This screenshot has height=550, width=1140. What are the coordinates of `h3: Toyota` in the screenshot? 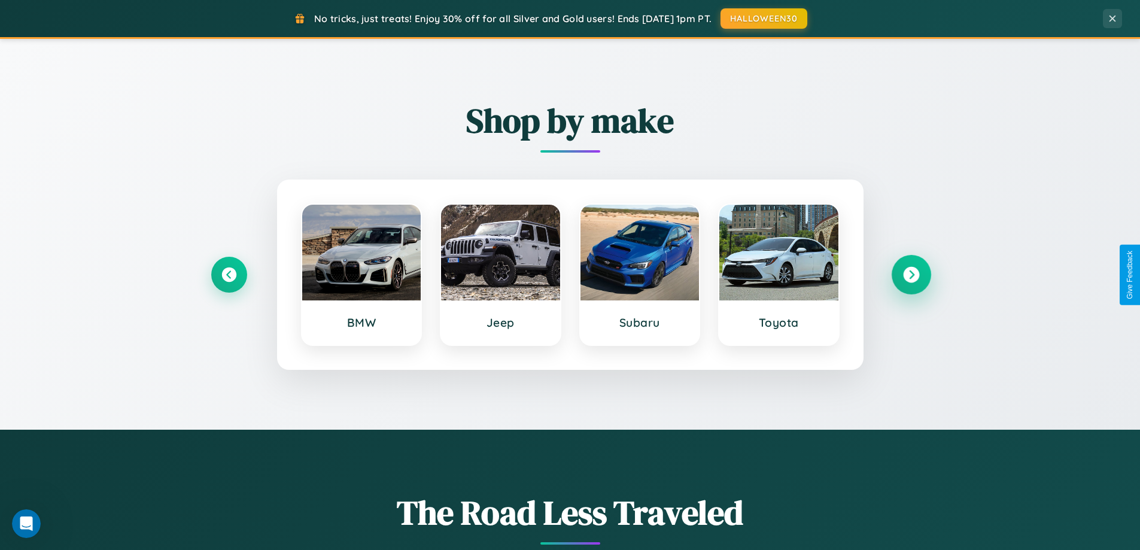 It's located at (778, 323).